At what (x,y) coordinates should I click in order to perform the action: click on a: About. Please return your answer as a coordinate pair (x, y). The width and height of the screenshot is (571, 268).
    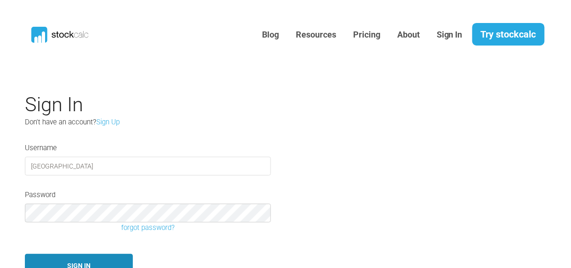
    Looking at the image, I should click on (408, 35).